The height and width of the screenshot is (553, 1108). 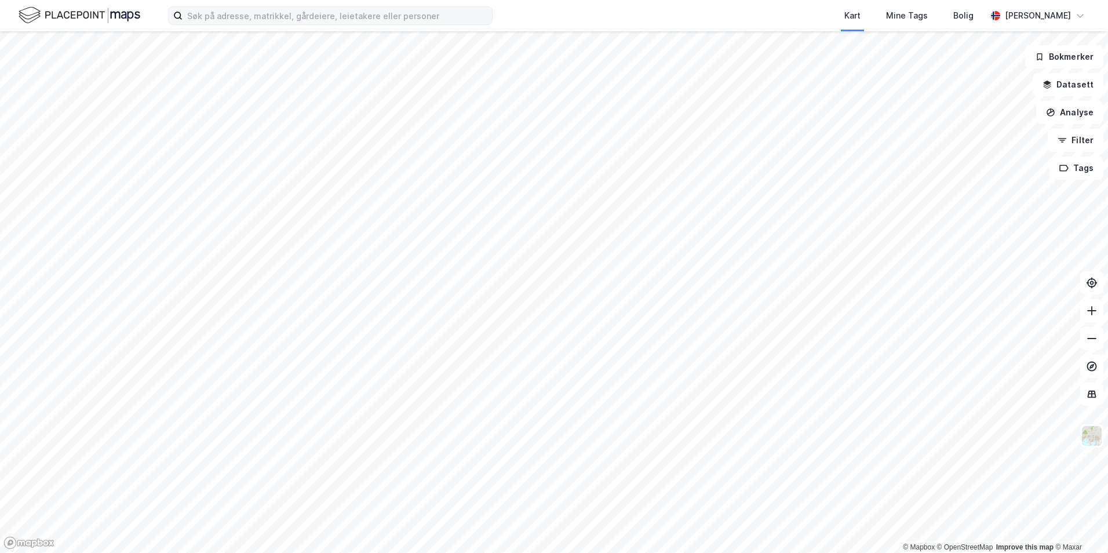 What do you see at coordinates (1079, 525) in the screenshot?
I see `div: Kontrollprogram for chat` at bounding box center [1079, 525].